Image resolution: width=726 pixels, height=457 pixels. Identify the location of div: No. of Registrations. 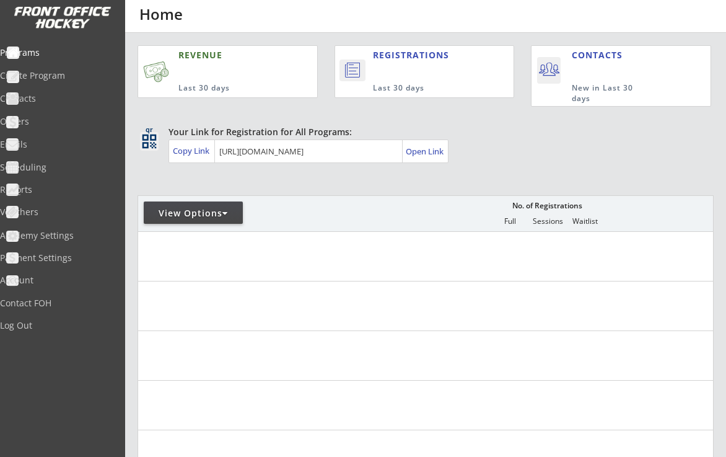
(547, 206).